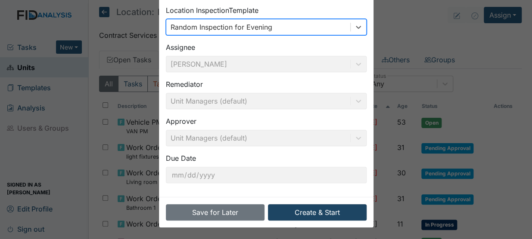  What do you see at coordinates (212, 10) in the screenshot?
I see `label: Location Inspection Template` at bounding box center [212, 10].